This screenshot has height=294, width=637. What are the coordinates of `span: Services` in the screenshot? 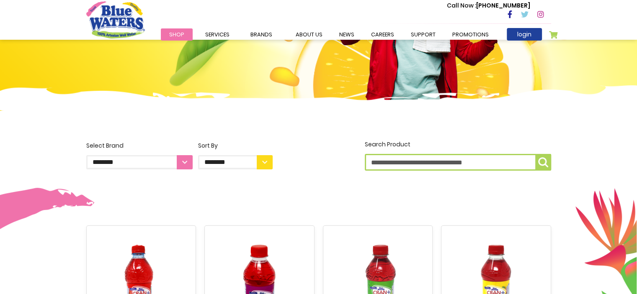 It's located at (217, 34).